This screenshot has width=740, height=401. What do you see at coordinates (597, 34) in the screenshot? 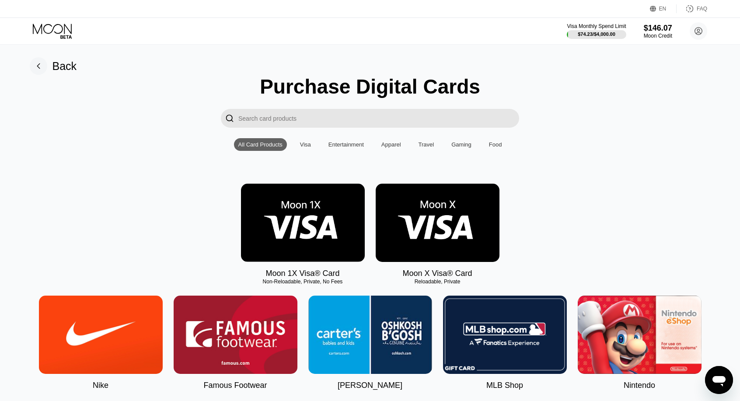
I see `div: $74.23 / $4,000.00` at bounding box center [597, 34].